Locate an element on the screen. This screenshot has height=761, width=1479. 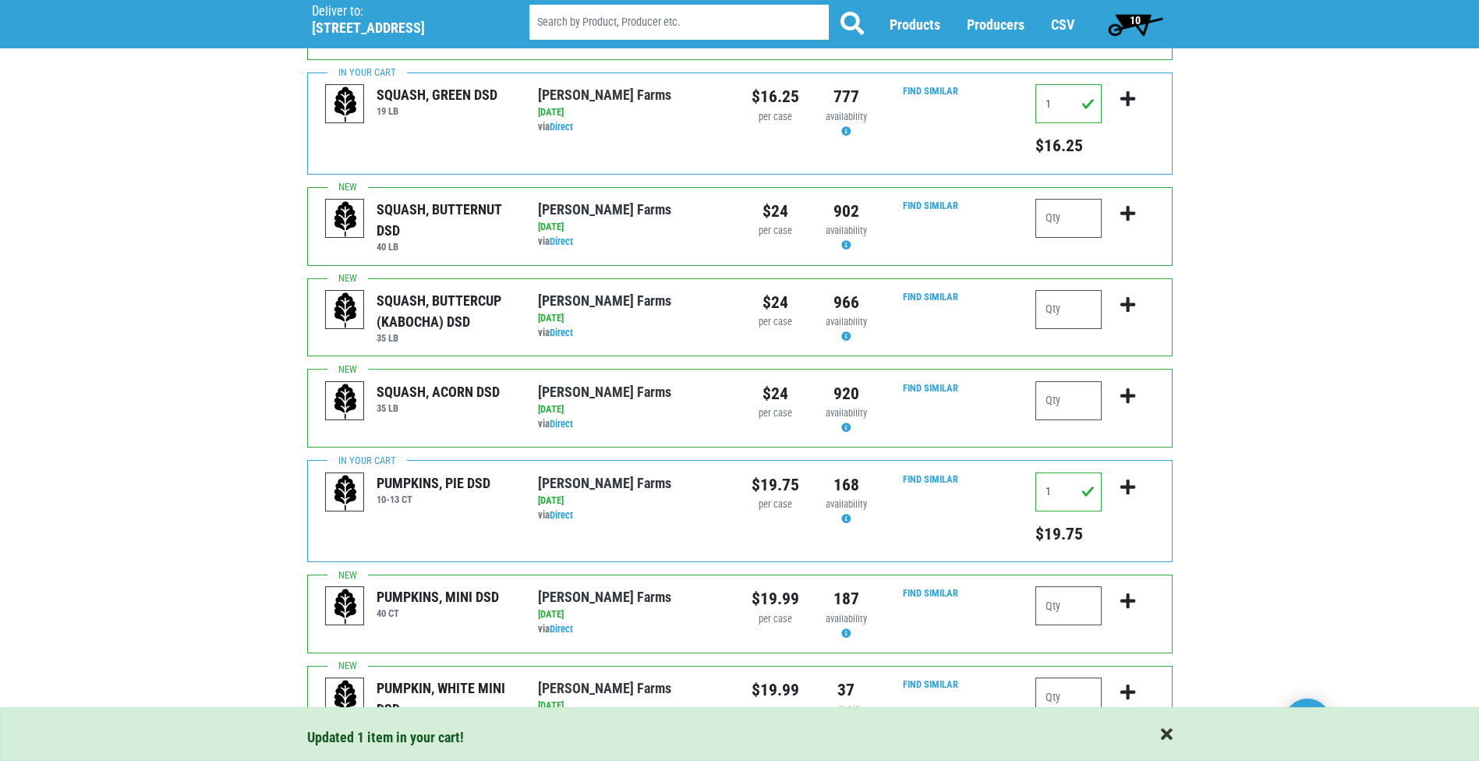
h5: Total price is located at coordinates (1068, 534).